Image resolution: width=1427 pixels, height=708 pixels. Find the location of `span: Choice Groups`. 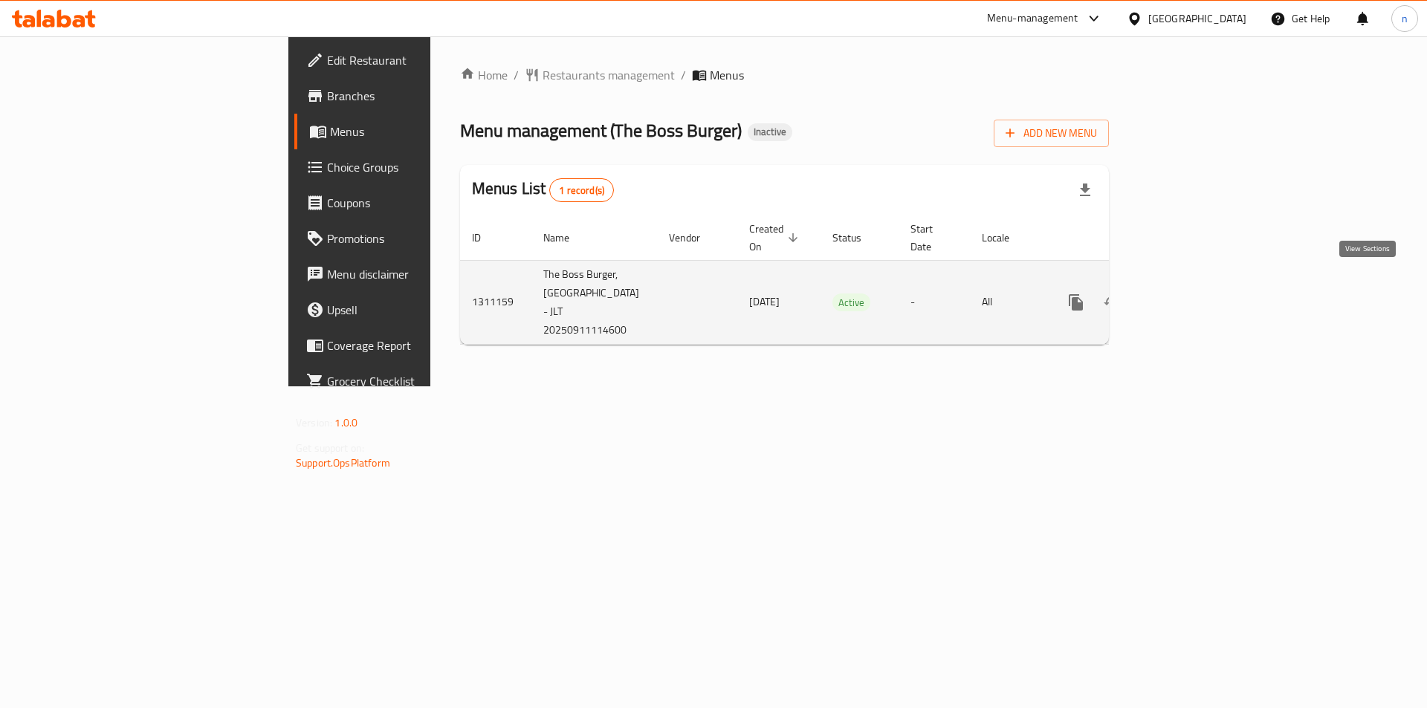

span: Choice Groups is located at coordinates (421, 167).